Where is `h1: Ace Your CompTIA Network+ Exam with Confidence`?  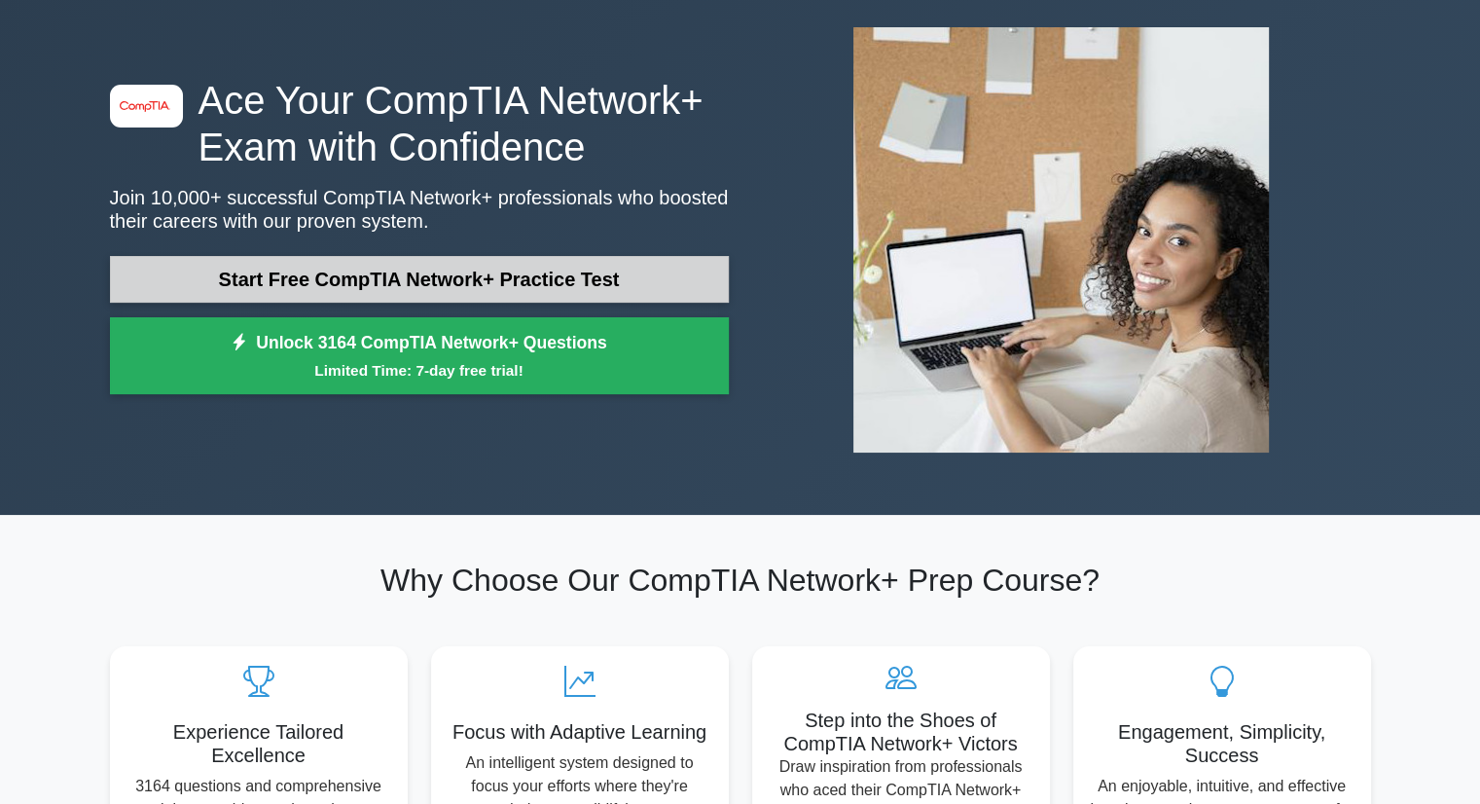 h1: Ace Your CompTIA Network+ Exam with Confidence is located at coordinates (419, 124).